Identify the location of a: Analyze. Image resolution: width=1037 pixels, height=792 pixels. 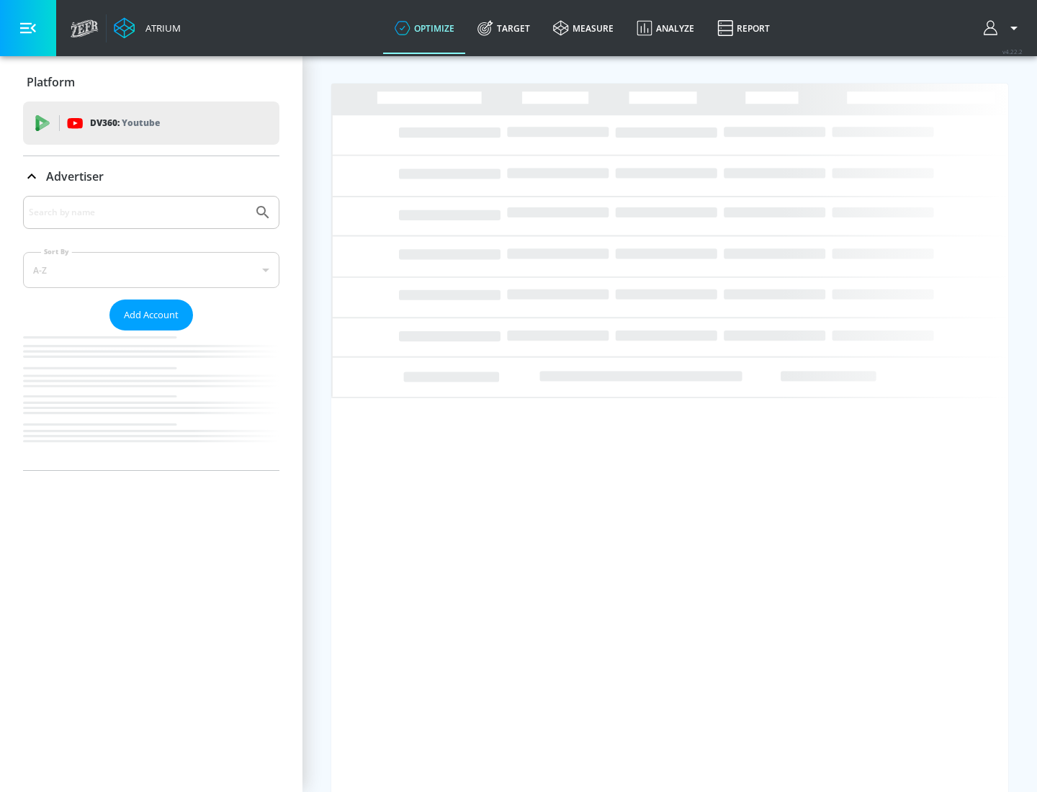
(665, 28).